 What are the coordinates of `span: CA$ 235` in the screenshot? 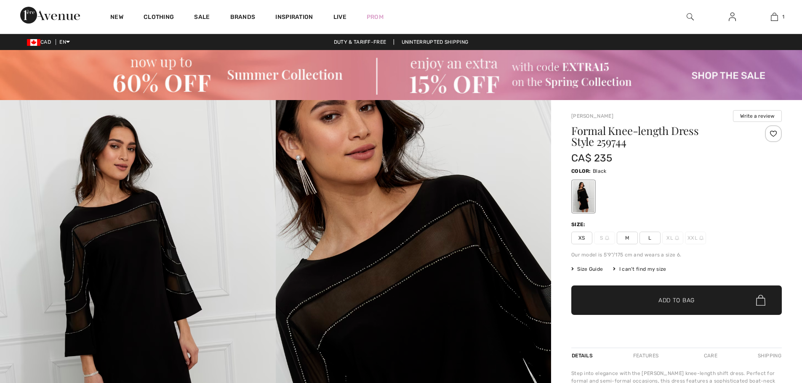 It's located at (591, 158).